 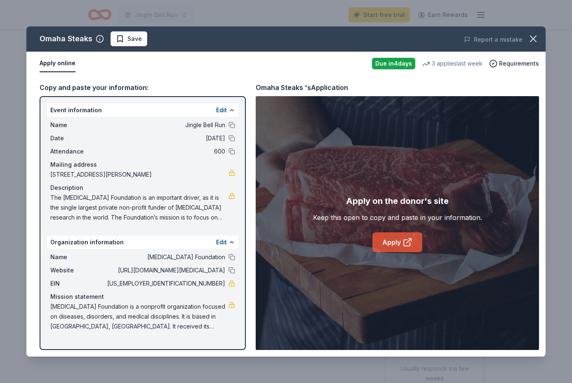 I want to click on div: Omaha Steaks 's Application, so click(x=302, y=87).